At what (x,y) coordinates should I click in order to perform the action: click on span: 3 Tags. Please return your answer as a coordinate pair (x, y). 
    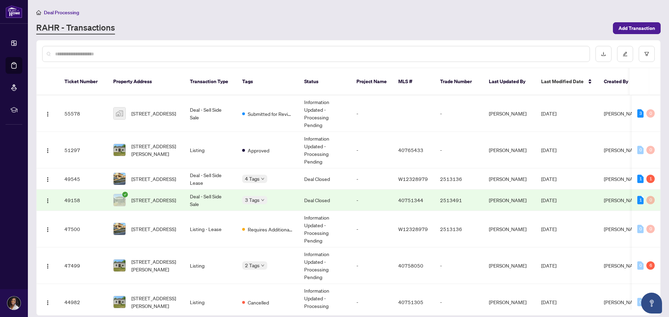
    Looking at the image, I should click on (252, 200).